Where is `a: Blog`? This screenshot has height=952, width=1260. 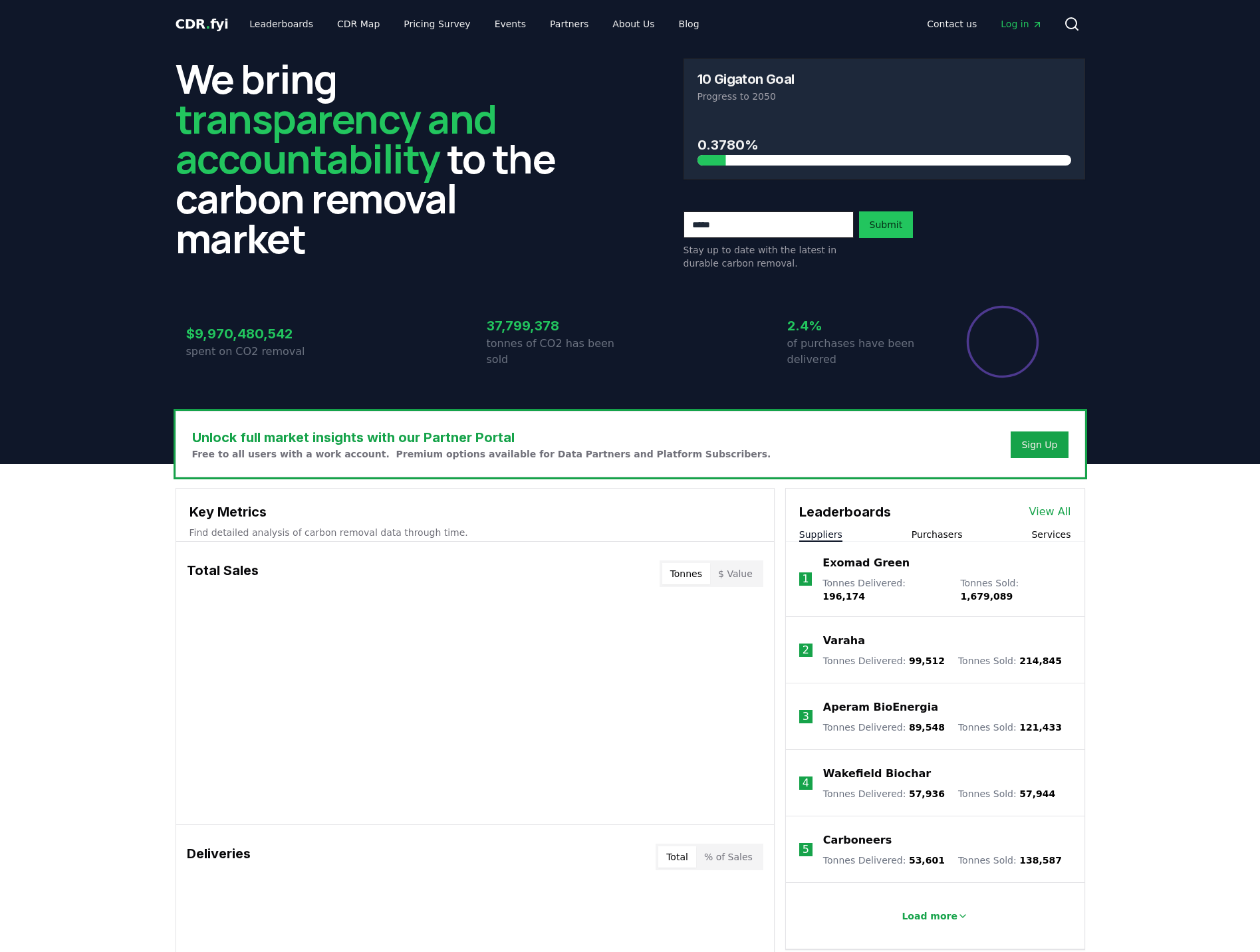 a: Blog is located at coordinates (689, 24).